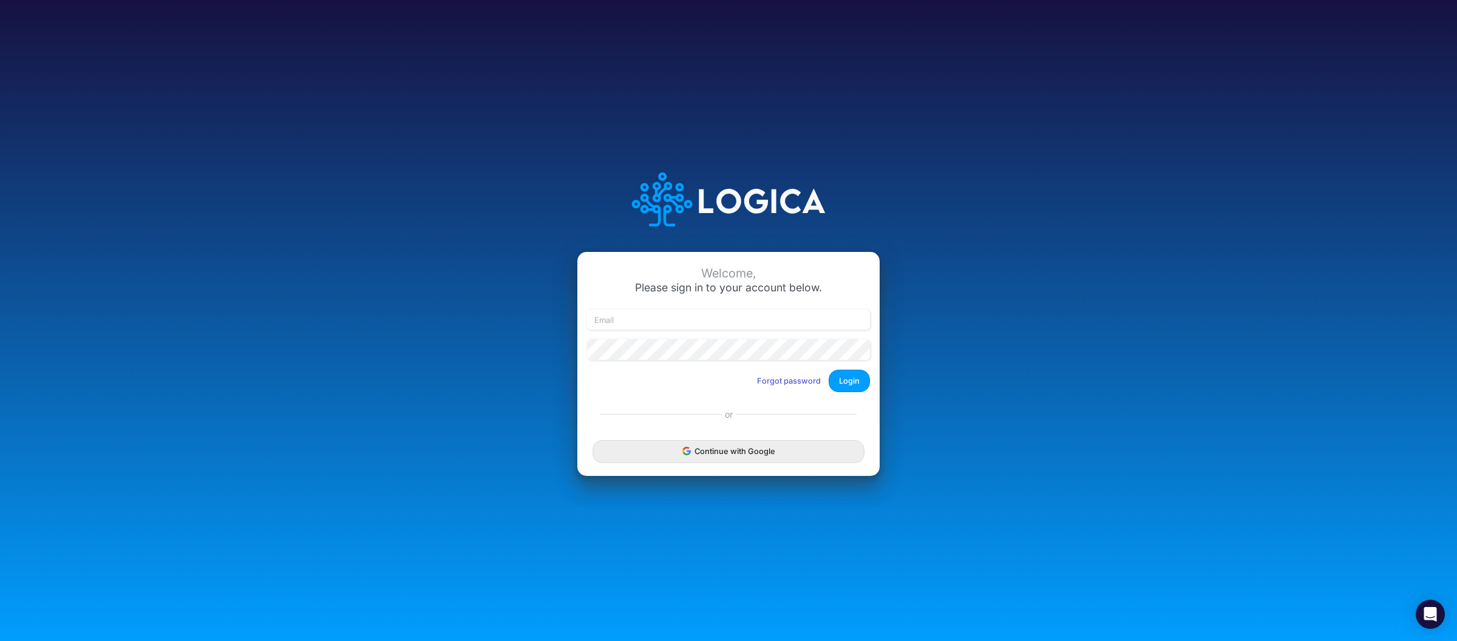  Describe the element at coordinates (729, 287) in the screenshot. I see `span: Please sign in to your account below.` at that location.